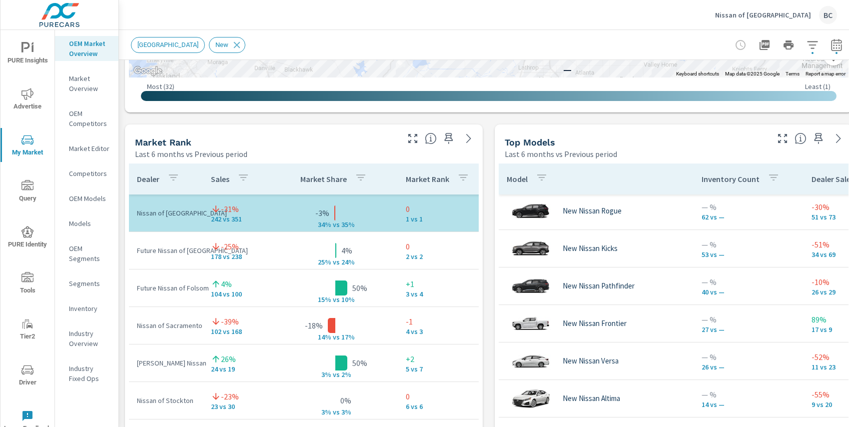  I want to click on a: Report a map error, so click(826, 73).